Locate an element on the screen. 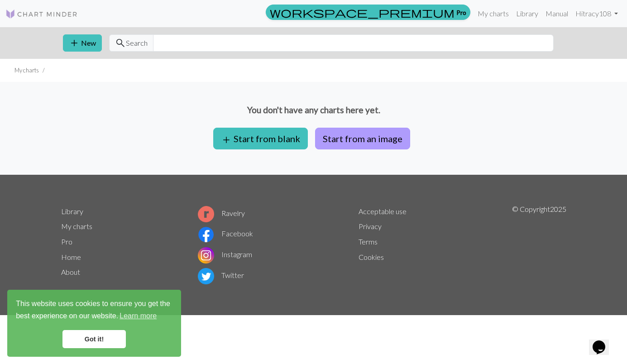 This screenshot has width=627, height=364. a: Cookies is located at coordinates (371, 257).